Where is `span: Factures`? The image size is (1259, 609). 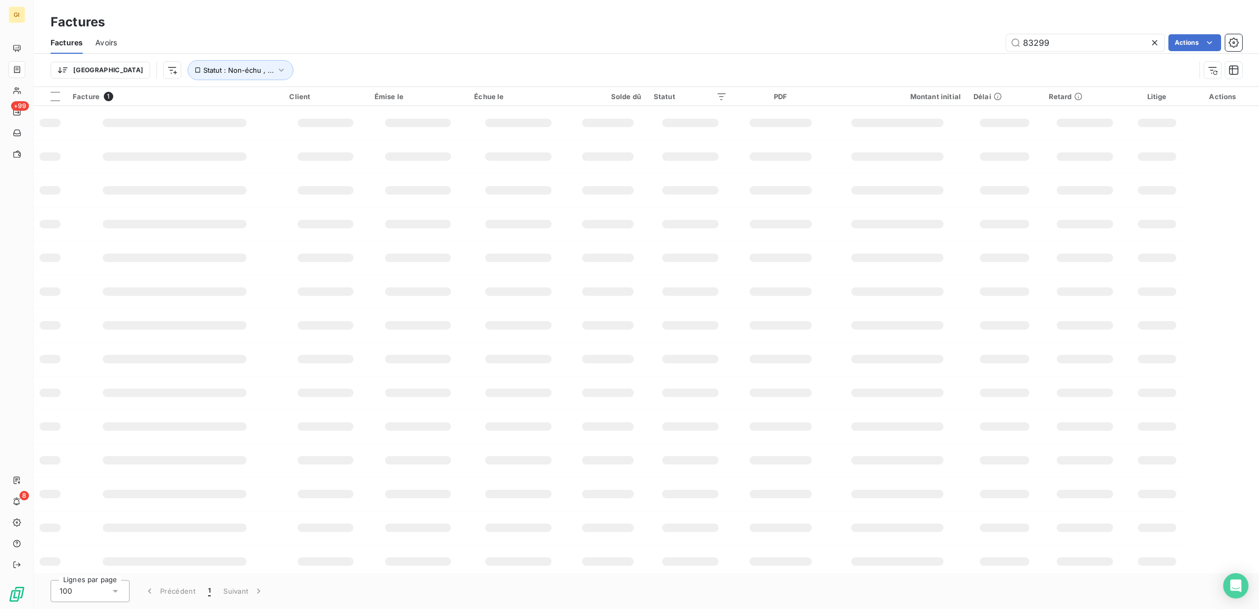 span: Factures is located at coordinates (66, 43).